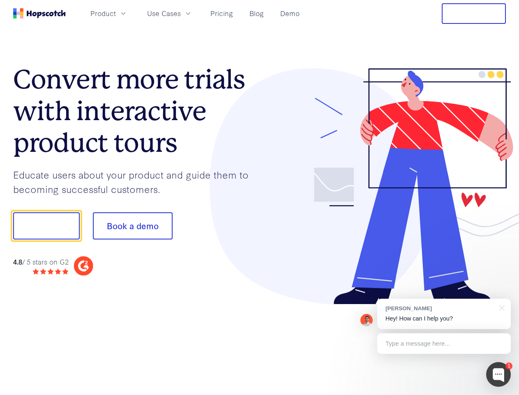 Image resolution: width=519 pixels, height=395 pixels. I want to click on button: Free Trial, so click(474, 14).